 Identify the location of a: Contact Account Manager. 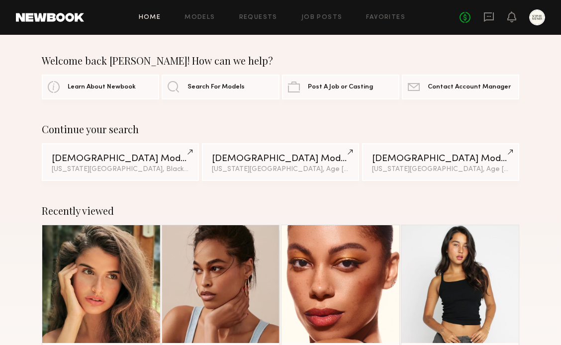
(461, 87).